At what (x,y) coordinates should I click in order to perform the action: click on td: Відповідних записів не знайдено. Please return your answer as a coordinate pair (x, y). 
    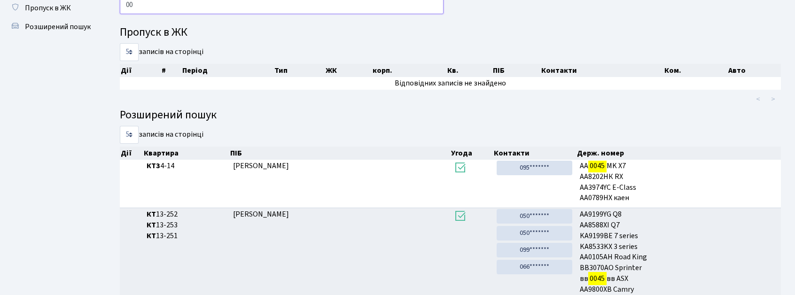
    Looking at the image, I should click on (450, 83).